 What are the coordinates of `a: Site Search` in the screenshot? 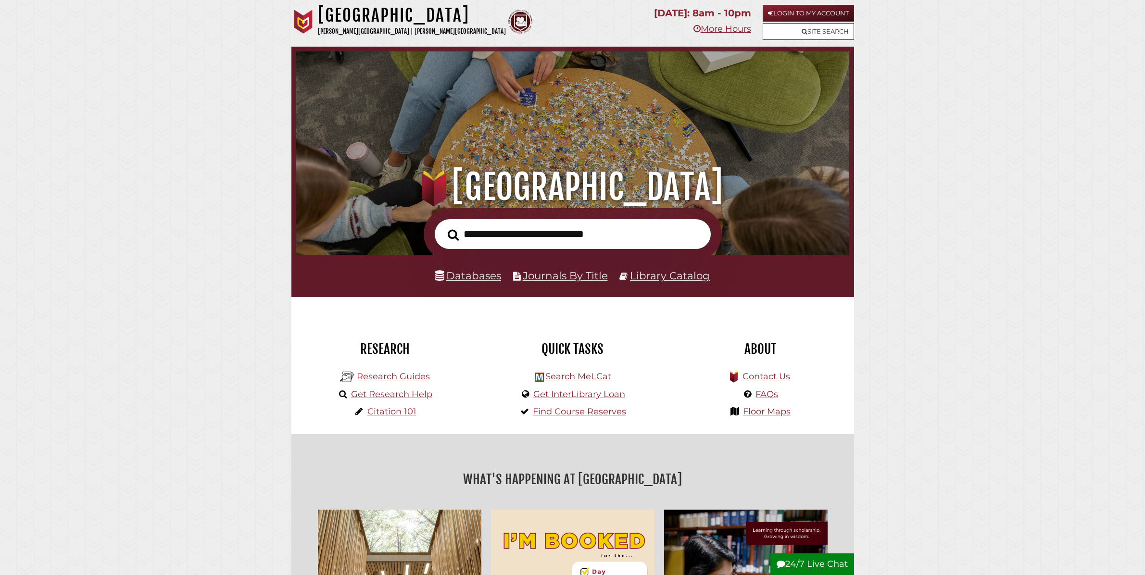 It's located at (809, 31).